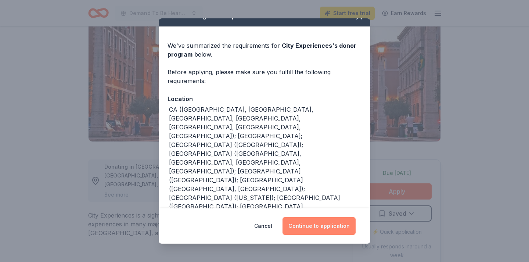 The image size is (529, 262). Describe the element at coordinates (265, 76) in the screenshot. I see `div: Before applying, please make sure you fulfill the following requirements:` at that location.